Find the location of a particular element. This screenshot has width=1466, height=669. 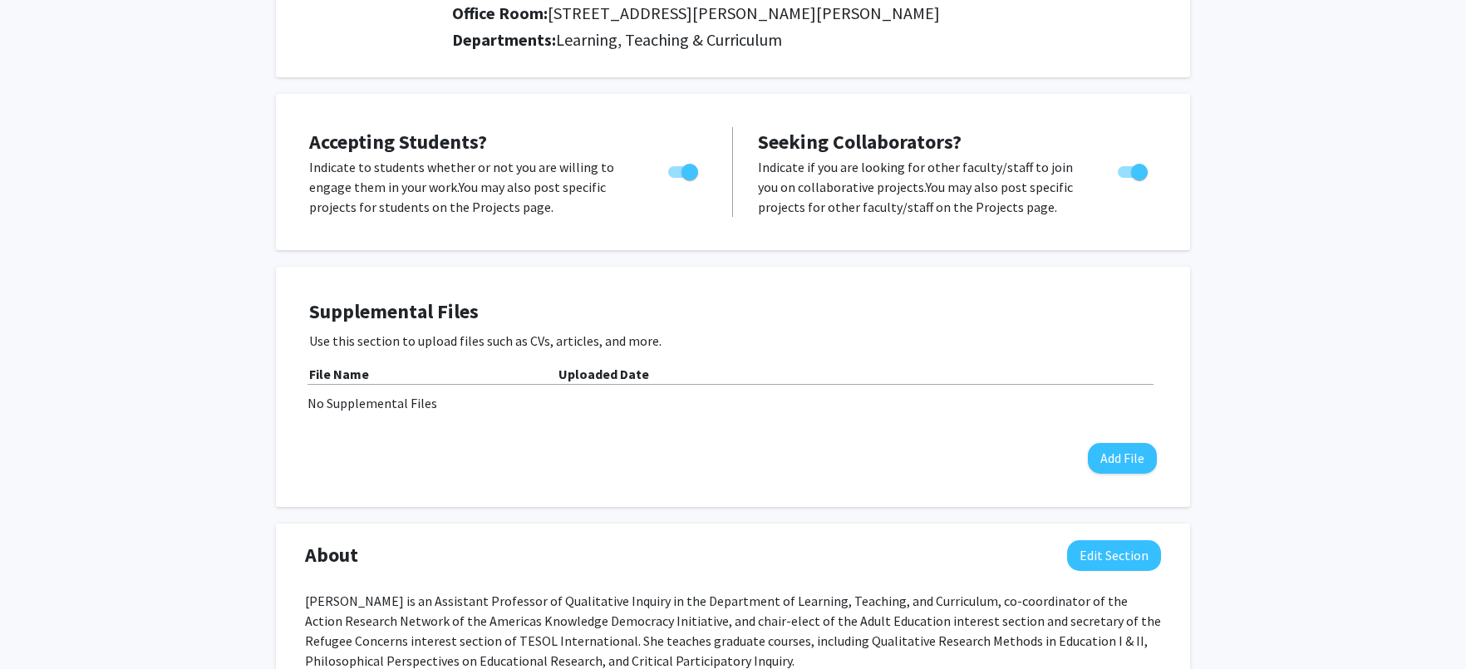

span: Learning, Teaching & Curriculum is located at coordinates (669, 39).